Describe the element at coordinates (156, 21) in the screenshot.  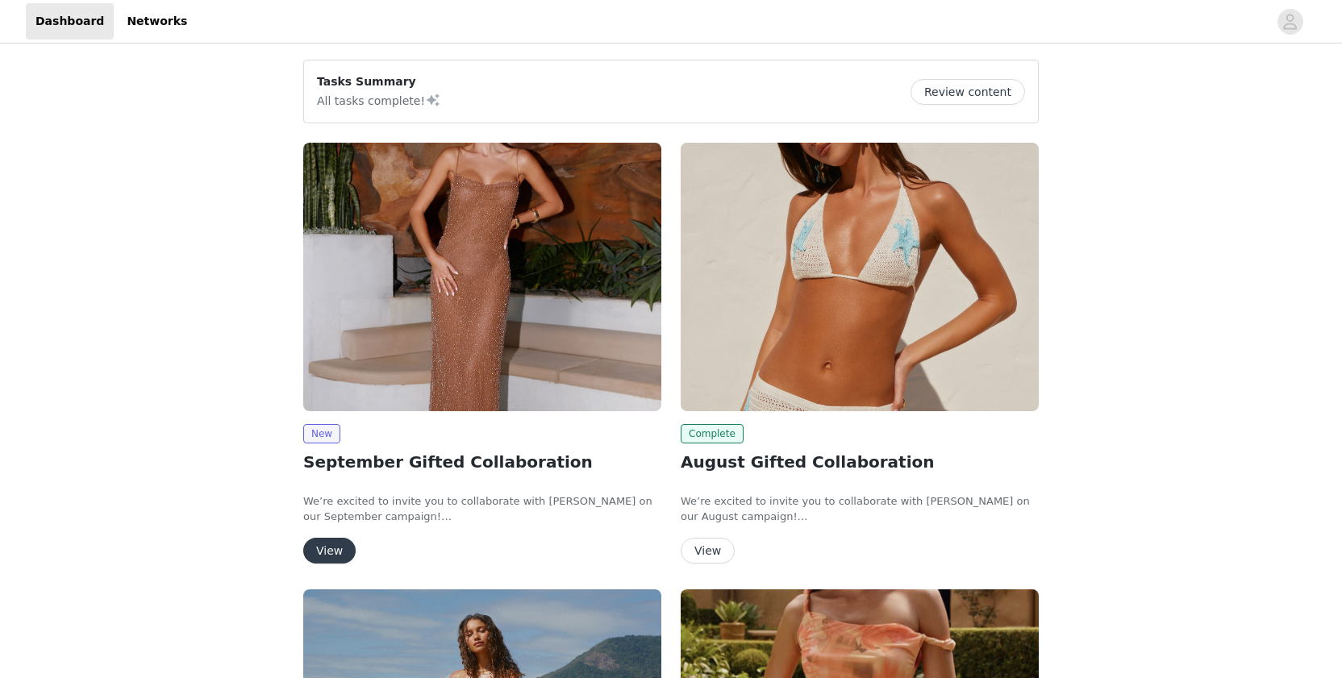
I see `a: Networks` at that location.